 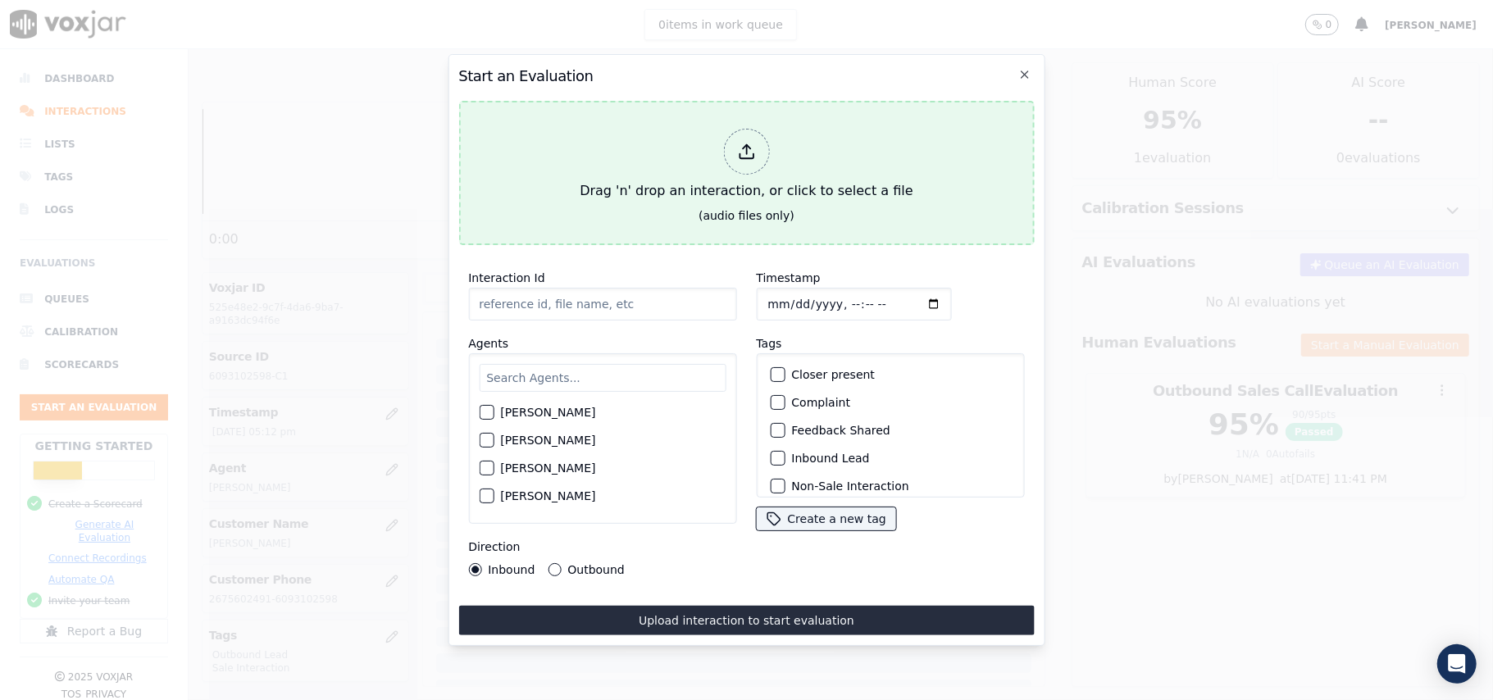 What do you see at coordinates (602, 304) in the screenshot?
I see `input: reference id, file name, etc` at bounding box center [602, 304].